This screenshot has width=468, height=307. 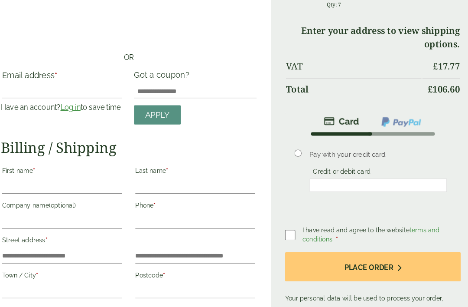 I want to click on label: Got a coupon?, so click(x=169, y=75).